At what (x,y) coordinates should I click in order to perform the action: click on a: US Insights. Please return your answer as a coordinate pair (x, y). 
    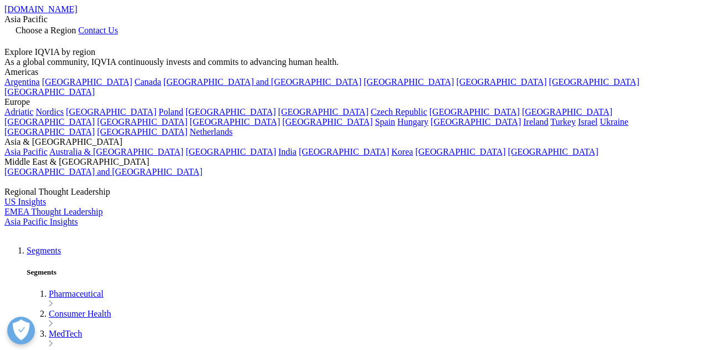
    Looking at the image, I should click on (25, 201).